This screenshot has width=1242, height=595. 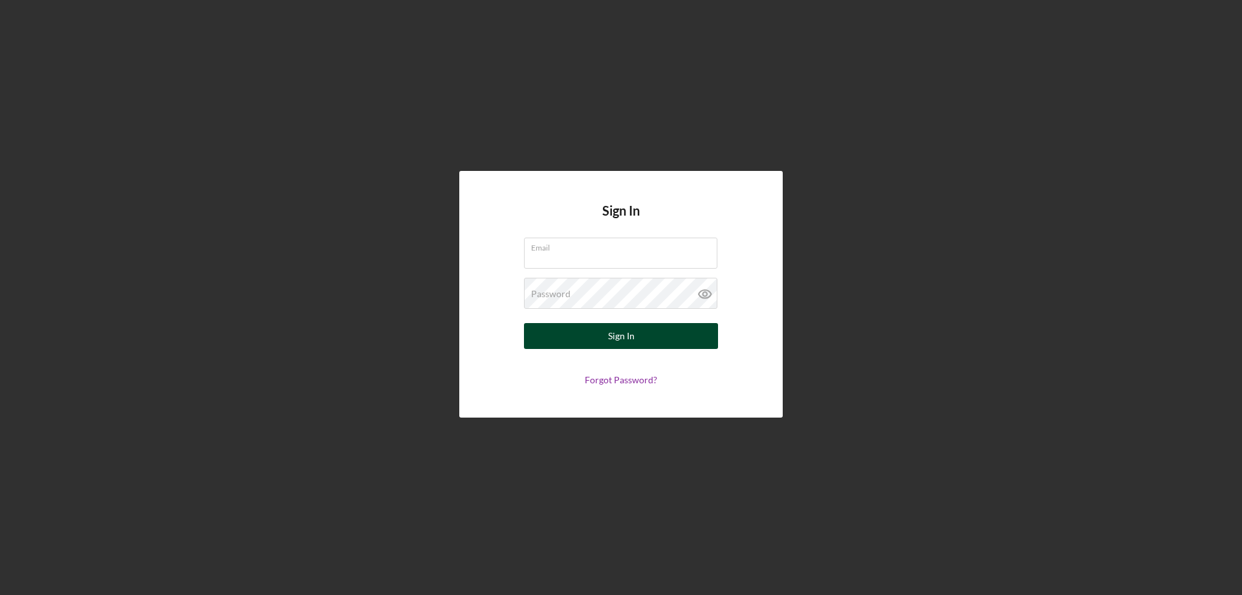 I want to click on button: Sign In, so click(x=621, y=336).